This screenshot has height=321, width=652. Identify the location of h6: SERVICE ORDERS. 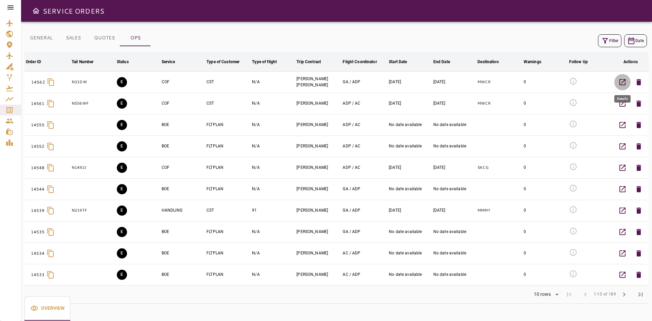
(73, 11).